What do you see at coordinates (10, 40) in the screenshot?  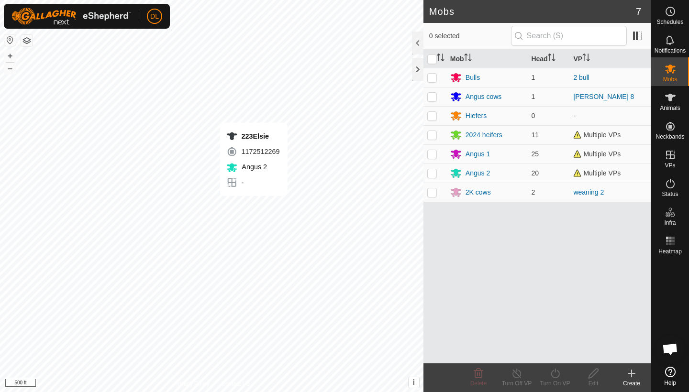 I see `button: Reset Map` at bounding box center [10, 40].